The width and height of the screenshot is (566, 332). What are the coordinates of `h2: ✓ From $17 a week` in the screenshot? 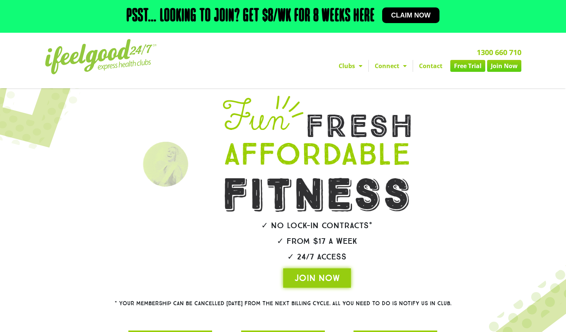 It's located at (317, 241).